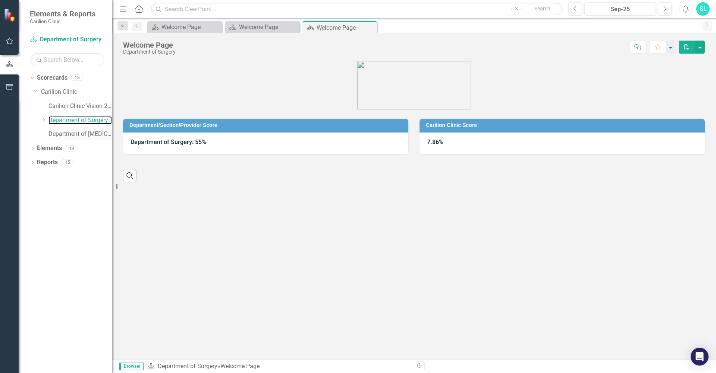 This screenshot has height=373, width=716. What do you see at coordinates (620, 9) in the screenshot?
I see `button: Sep-25` at bounding box center [620, 9].